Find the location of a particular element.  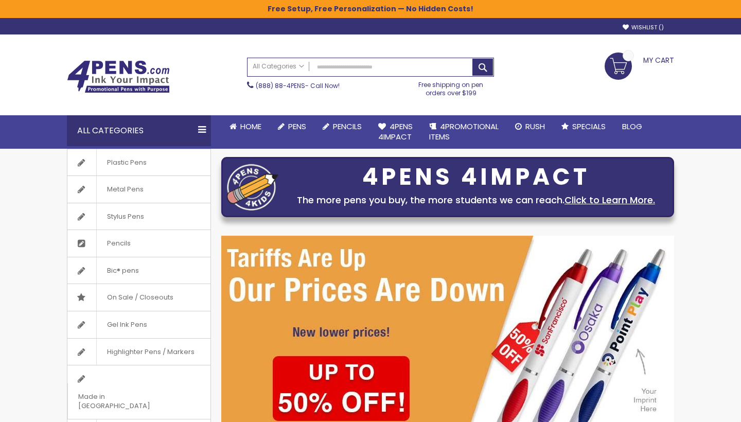

span: 4Pens 4impact is located at coordinates (395, 131).